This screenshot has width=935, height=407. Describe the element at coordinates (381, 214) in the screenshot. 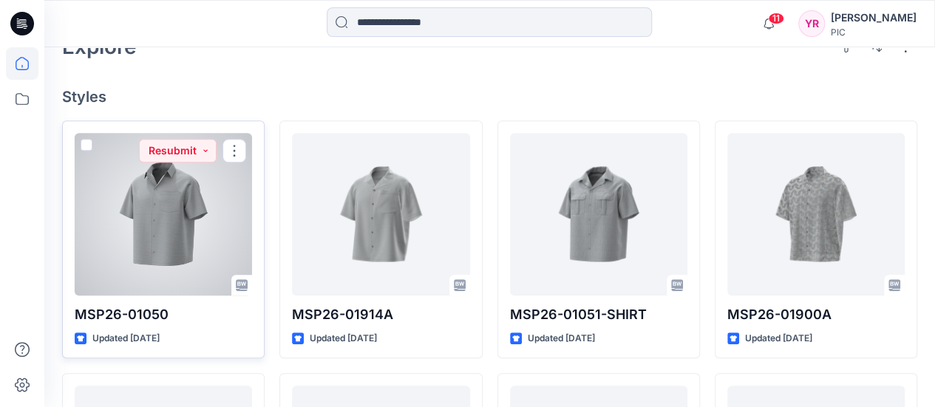

I see `a: MSP26-01914A` at that location.